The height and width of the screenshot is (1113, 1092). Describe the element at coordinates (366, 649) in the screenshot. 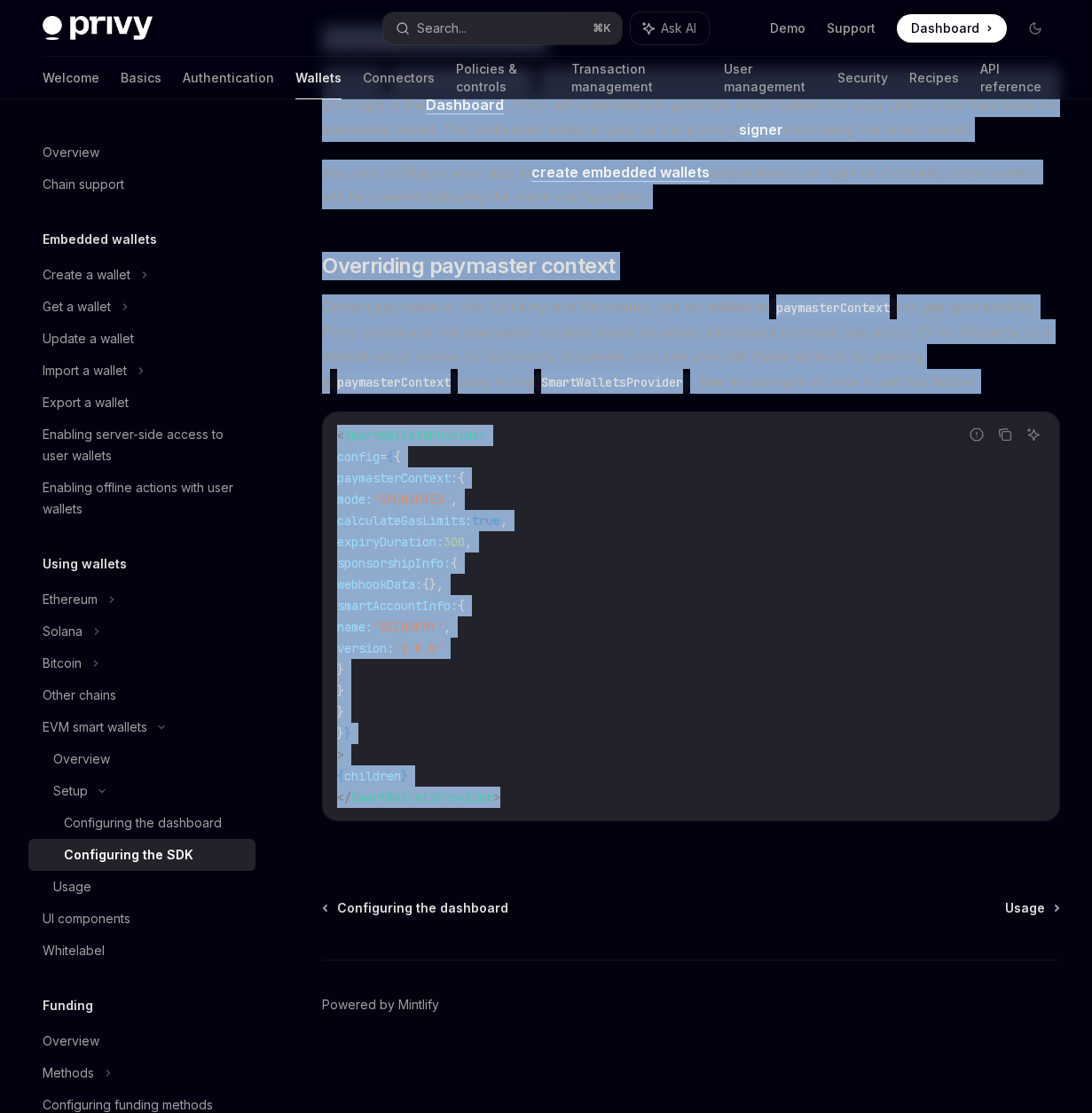

I see `span: version:` at that location.